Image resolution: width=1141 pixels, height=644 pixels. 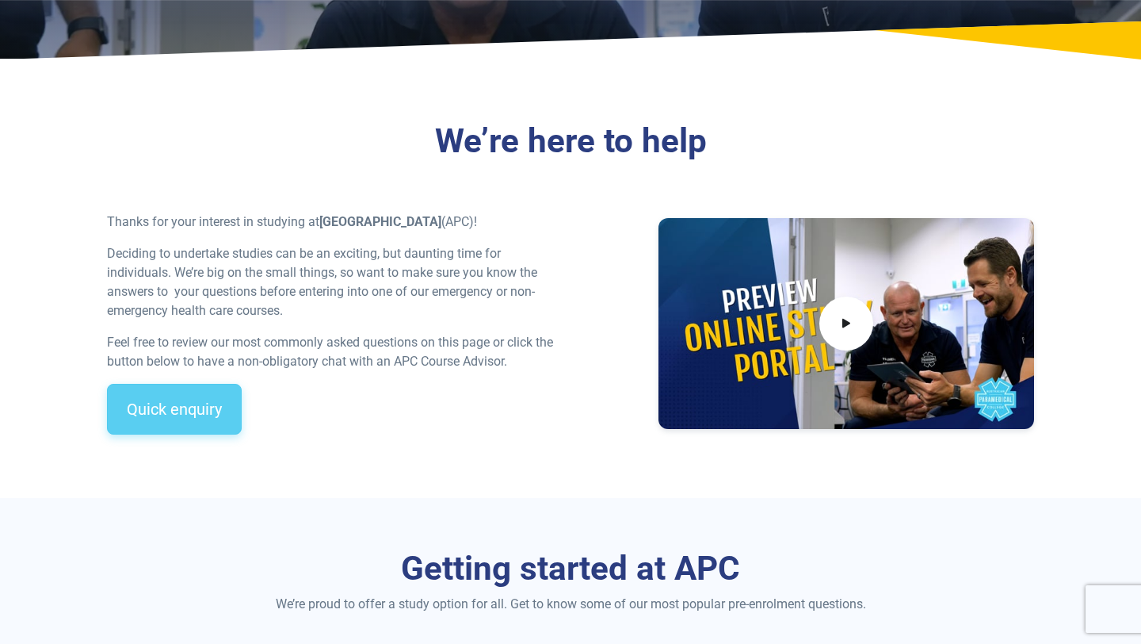 I want to click on h3: We’re here to help, so click(x=571, y=141).